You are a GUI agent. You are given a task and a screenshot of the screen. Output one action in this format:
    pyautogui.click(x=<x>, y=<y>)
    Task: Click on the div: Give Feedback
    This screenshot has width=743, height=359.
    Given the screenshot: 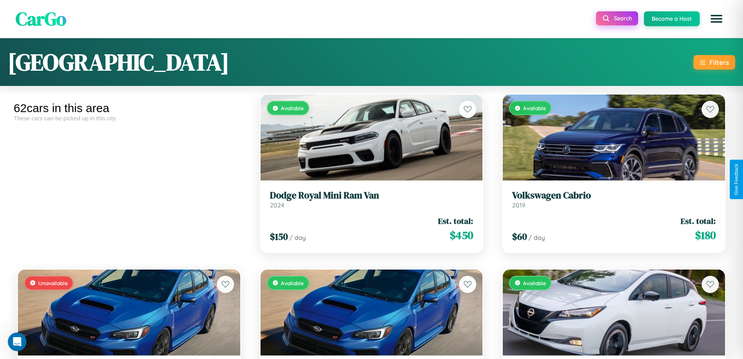 What is the action you would take?
    pyautogui.click(x=737, y=179)
    